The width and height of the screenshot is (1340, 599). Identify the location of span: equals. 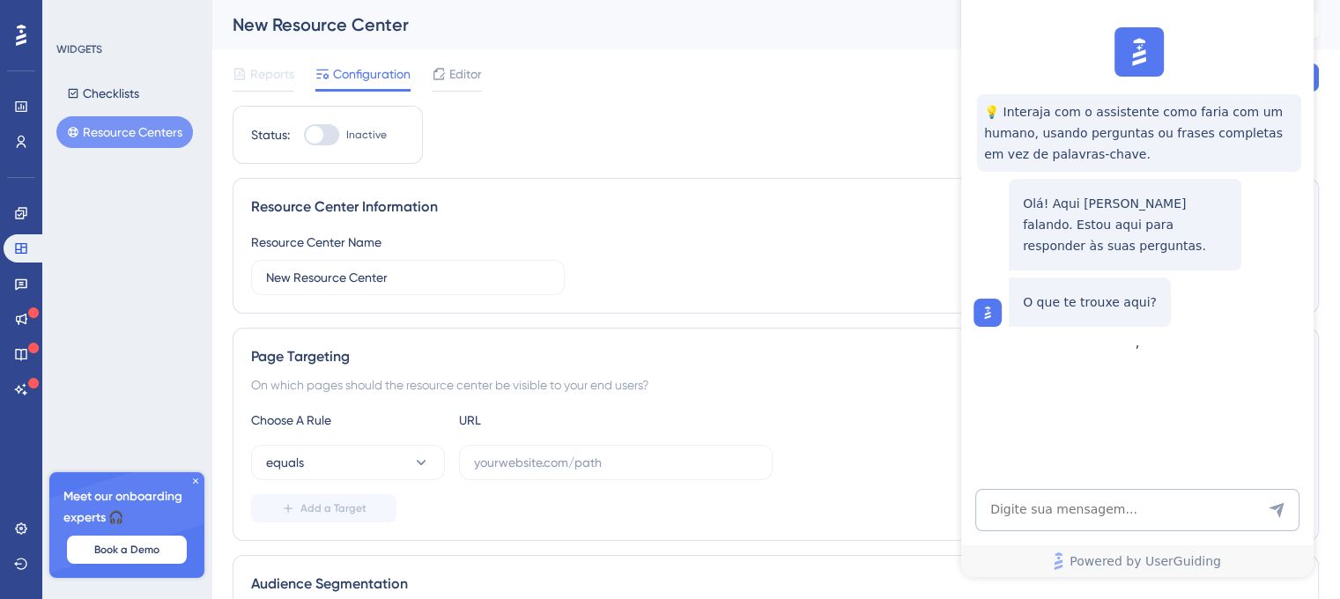
(285, 463).